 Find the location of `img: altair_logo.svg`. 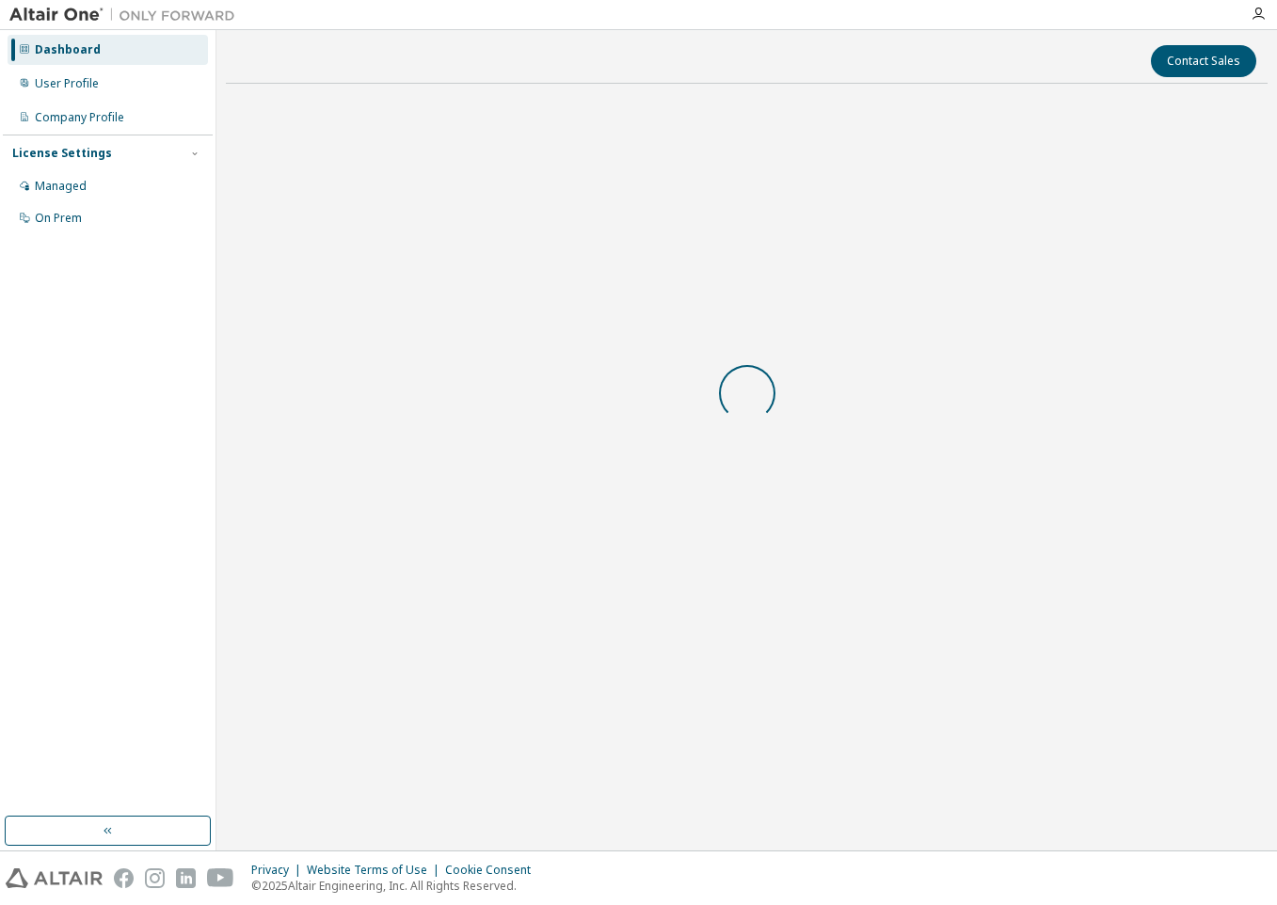

img: altair_logo.svg is located at coordinates (54, 878).